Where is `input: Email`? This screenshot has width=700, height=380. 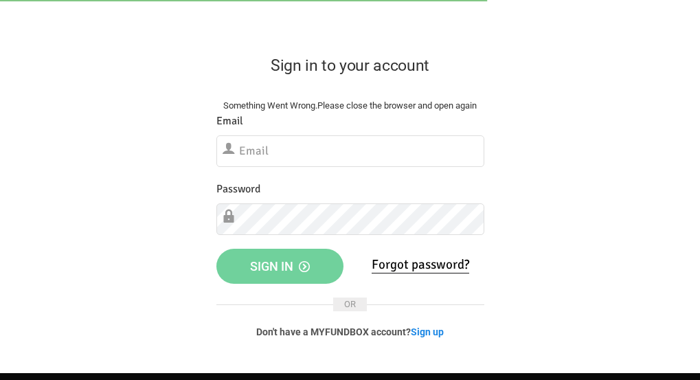 input: Email is located at coordinates (350, 151).